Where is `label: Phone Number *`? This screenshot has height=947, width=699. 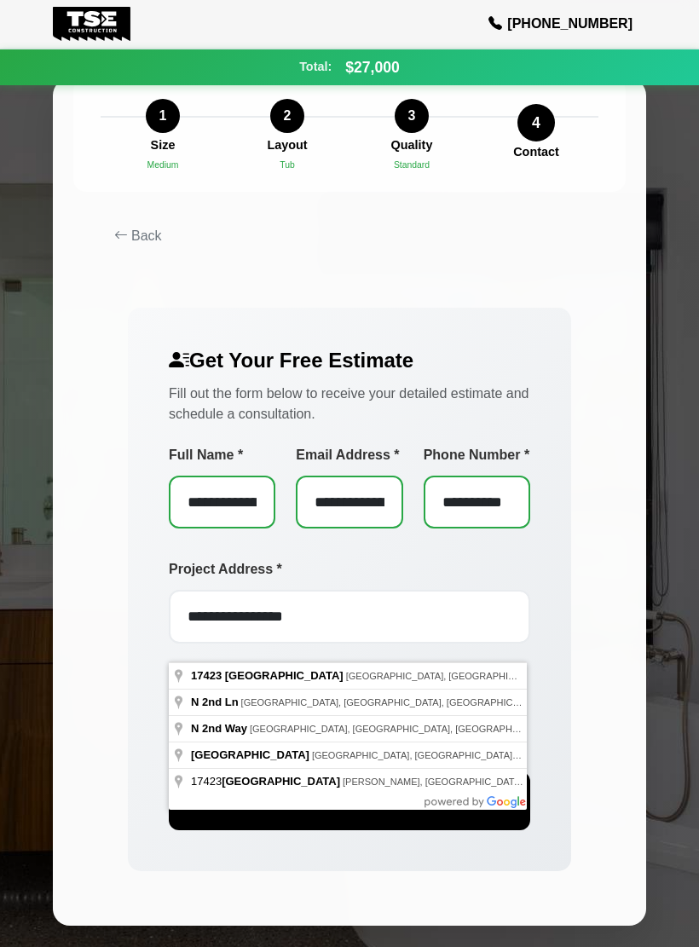
label: Phone Number * is located at coordinates (477, 455).